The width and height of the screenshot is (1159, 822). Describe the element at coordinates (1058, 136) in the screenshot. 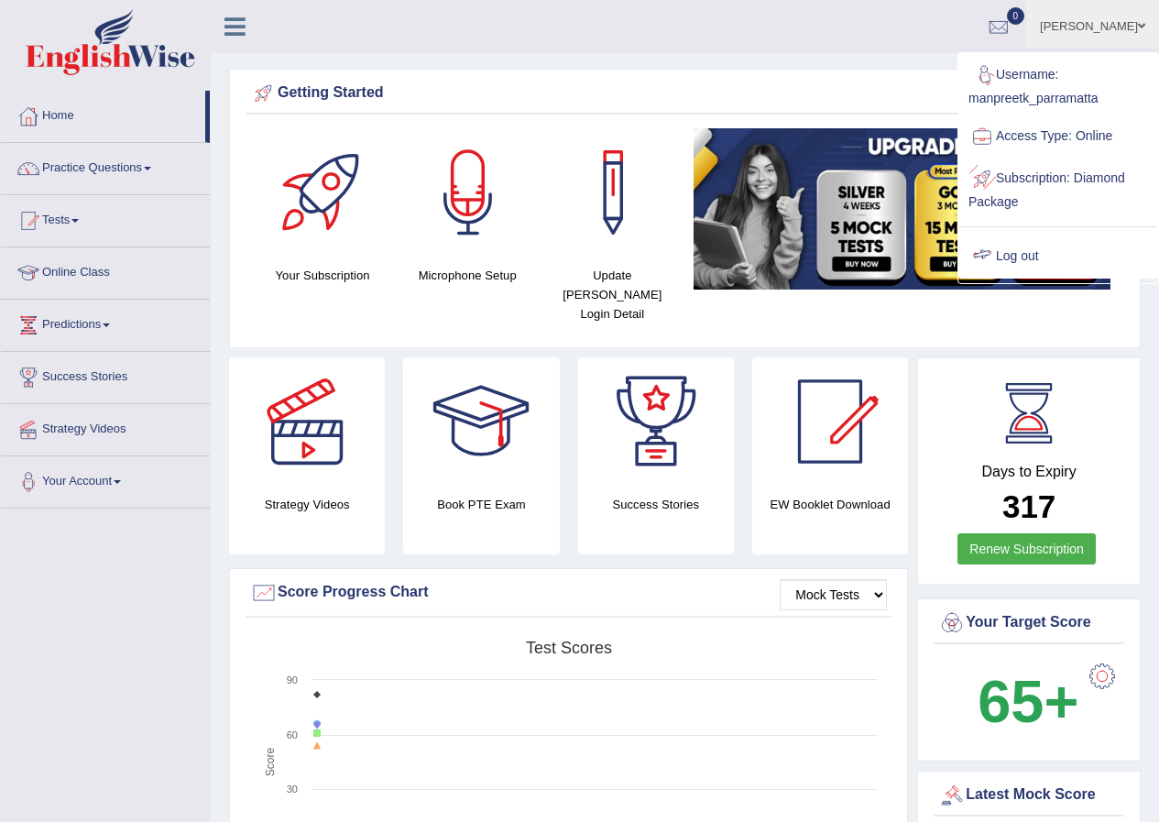

I see `a: Access Type: Online` at that location.